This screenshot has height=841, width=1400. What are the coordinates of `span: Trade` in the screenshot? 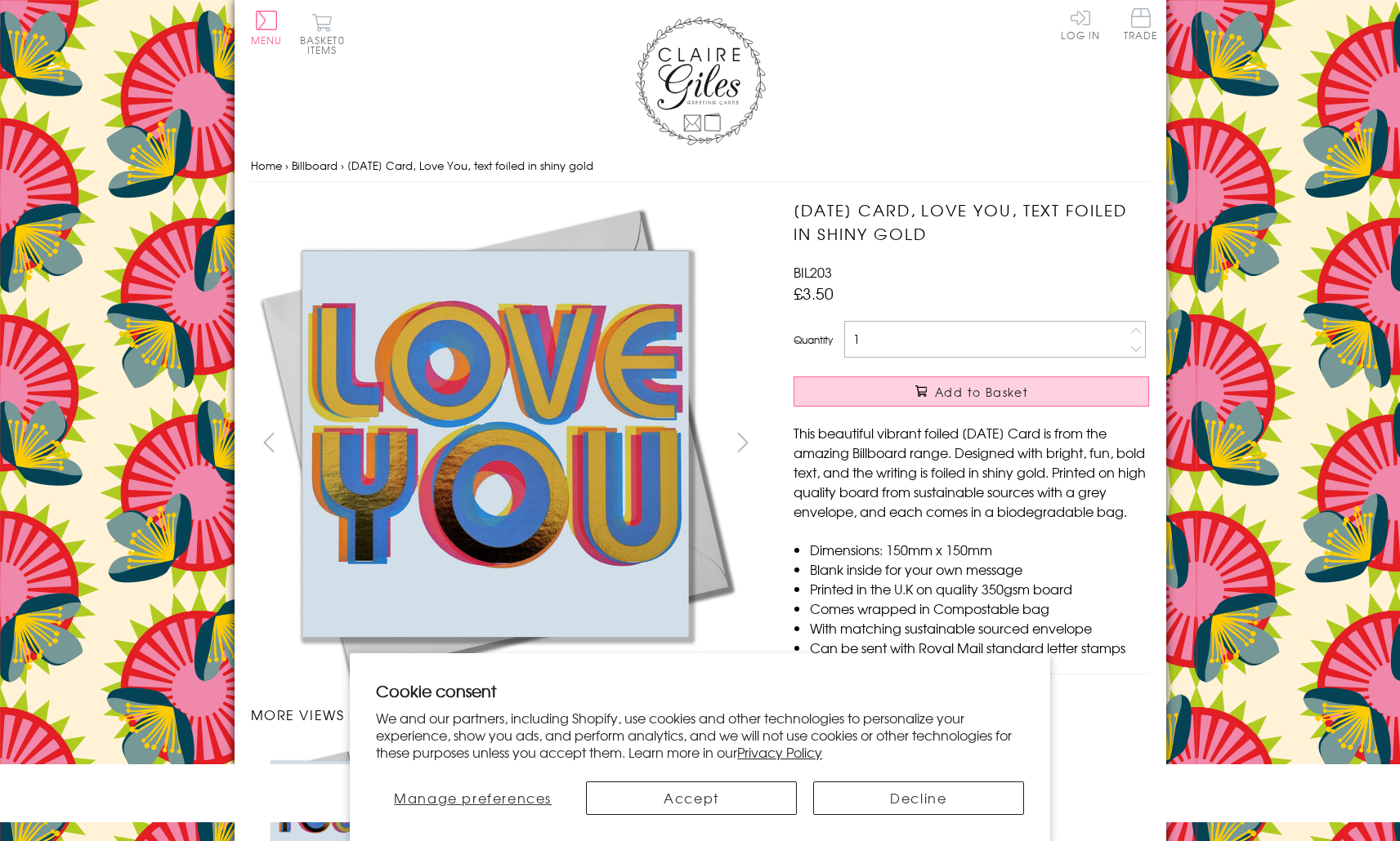 It's located at (1141, 24).